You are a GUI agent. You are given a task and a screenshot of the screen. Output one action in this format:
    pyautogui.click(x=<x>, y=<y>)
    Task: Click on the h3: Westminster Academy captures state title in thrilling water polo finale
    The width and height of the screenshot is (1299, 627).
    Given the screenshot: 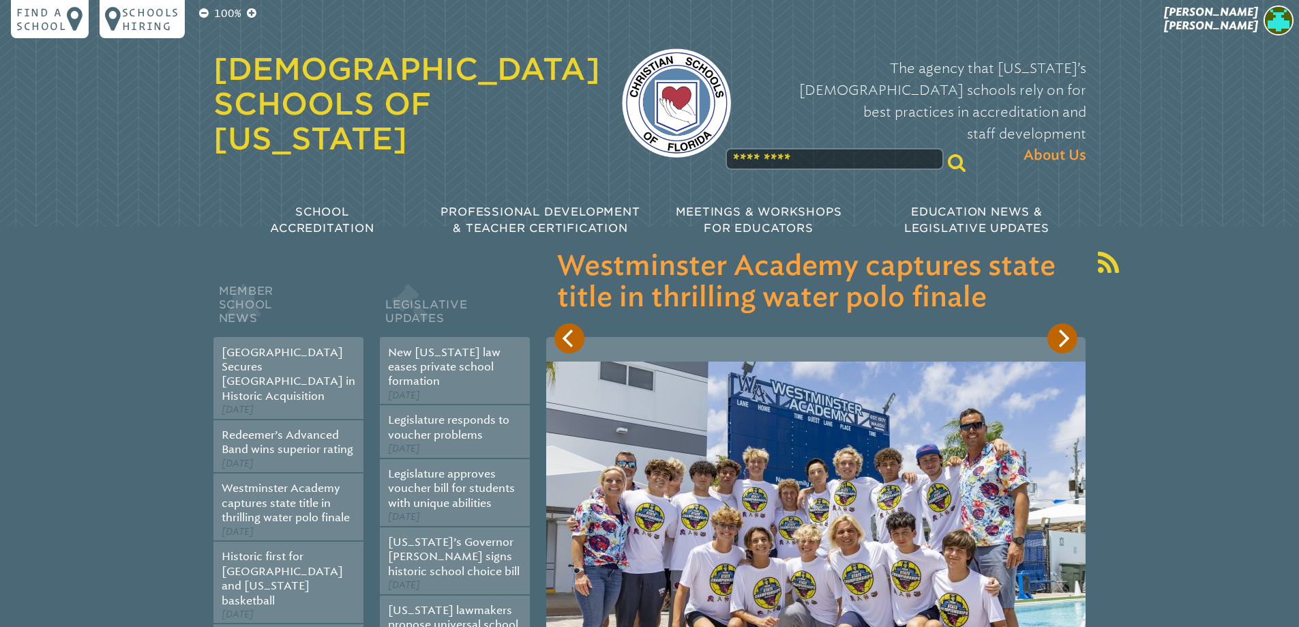 What is the action you would take?
    pyautogui.click(x=815, y=282)
    